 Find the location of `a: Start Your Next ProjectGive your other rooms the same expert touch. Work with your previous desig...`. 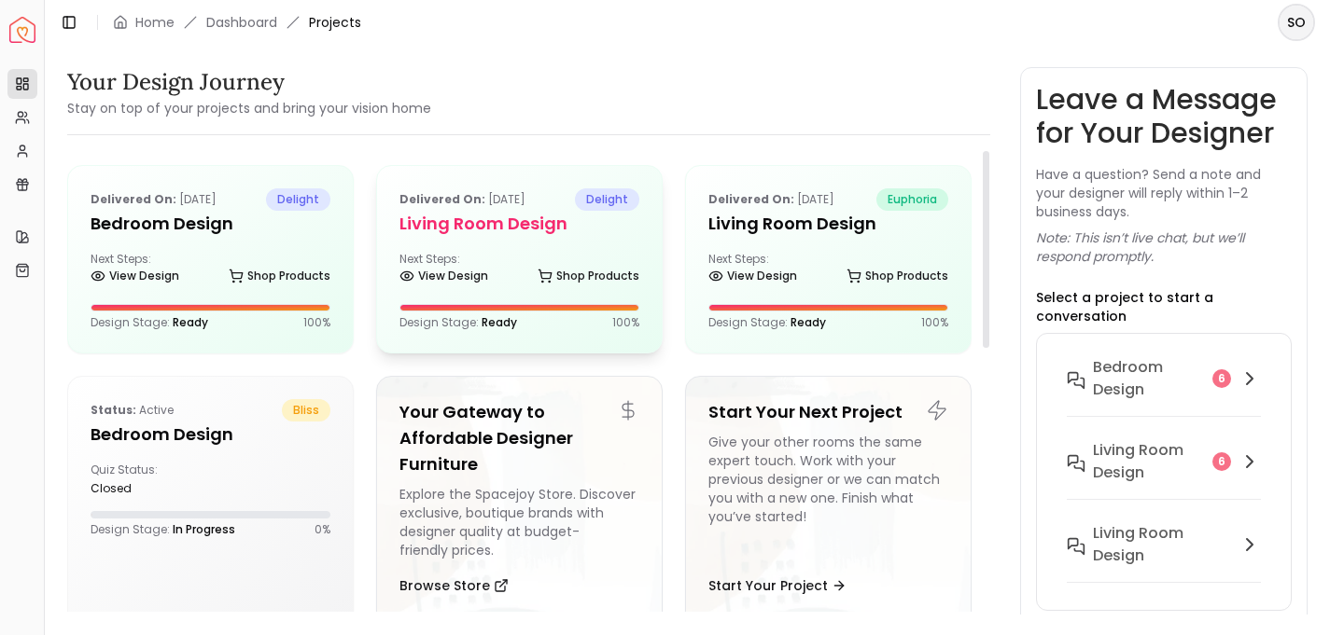

a: Start Your Next ProjectGive your other rooms the same expert touch. Work with your previous desig... is located at coordinates (828, 502).